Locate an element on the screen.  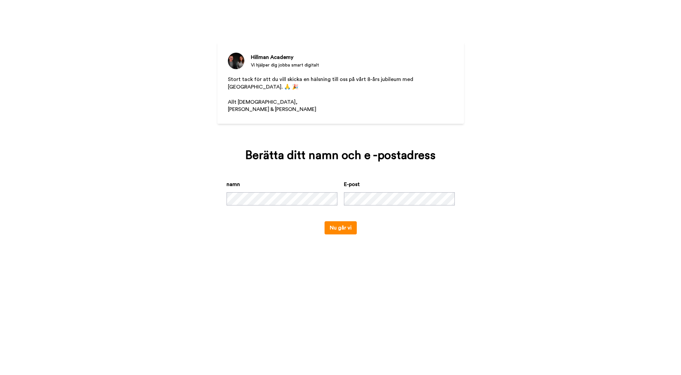
button: Nu går vi is located at coordinates (341, 228).